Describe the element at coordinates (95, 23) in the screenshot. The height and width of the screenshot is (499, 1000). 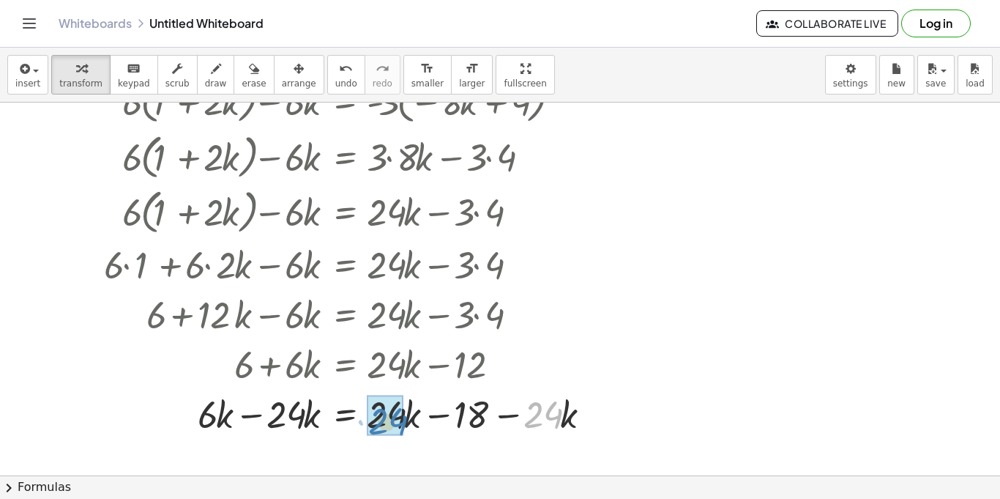
I see `a: Whiteboards` at that location.